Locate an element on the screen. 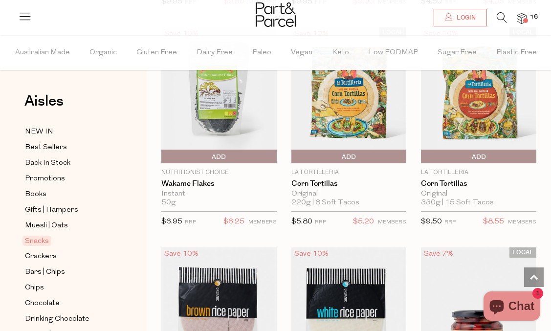 The image size is (551, 331). span: Snacks is located at coordinates (37, 241).